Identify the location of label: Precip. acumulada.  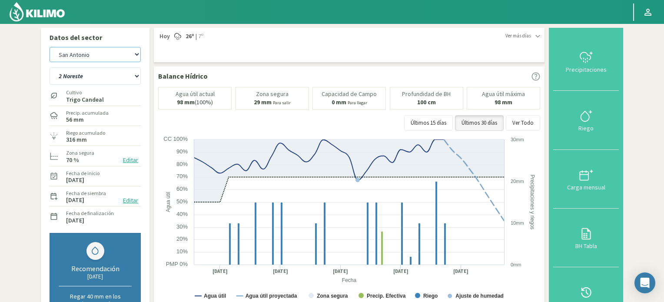
(87, 113).